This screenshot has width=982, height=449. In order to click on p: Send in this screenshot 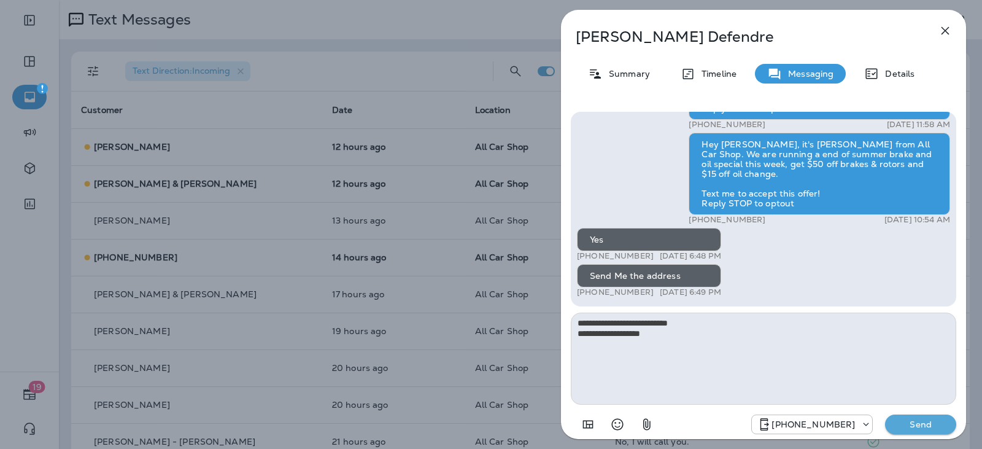, I will do `click(921, 424)`.